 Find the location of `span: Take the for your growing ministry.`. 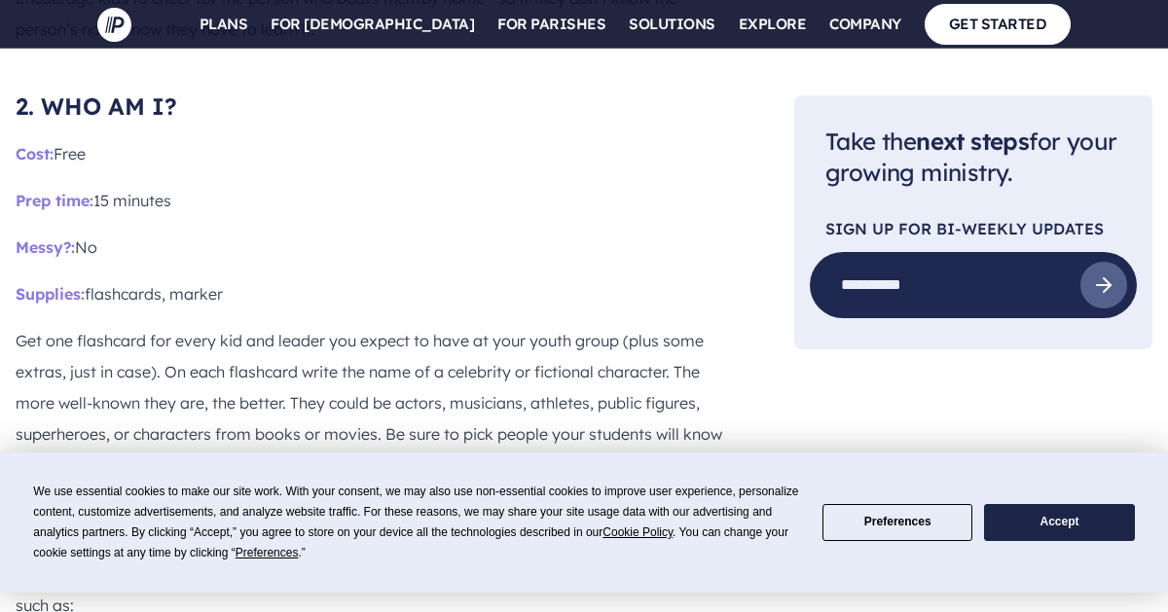

span: Take the for your growing ministry. is located at coordinates (970, 157).